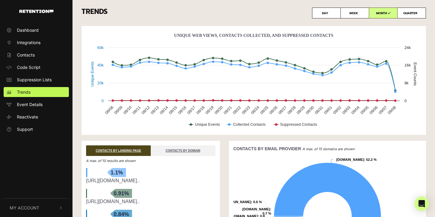  Describe the element at coordinates (310, 110) in the screenshot. I see `text: 08/30` at that location.